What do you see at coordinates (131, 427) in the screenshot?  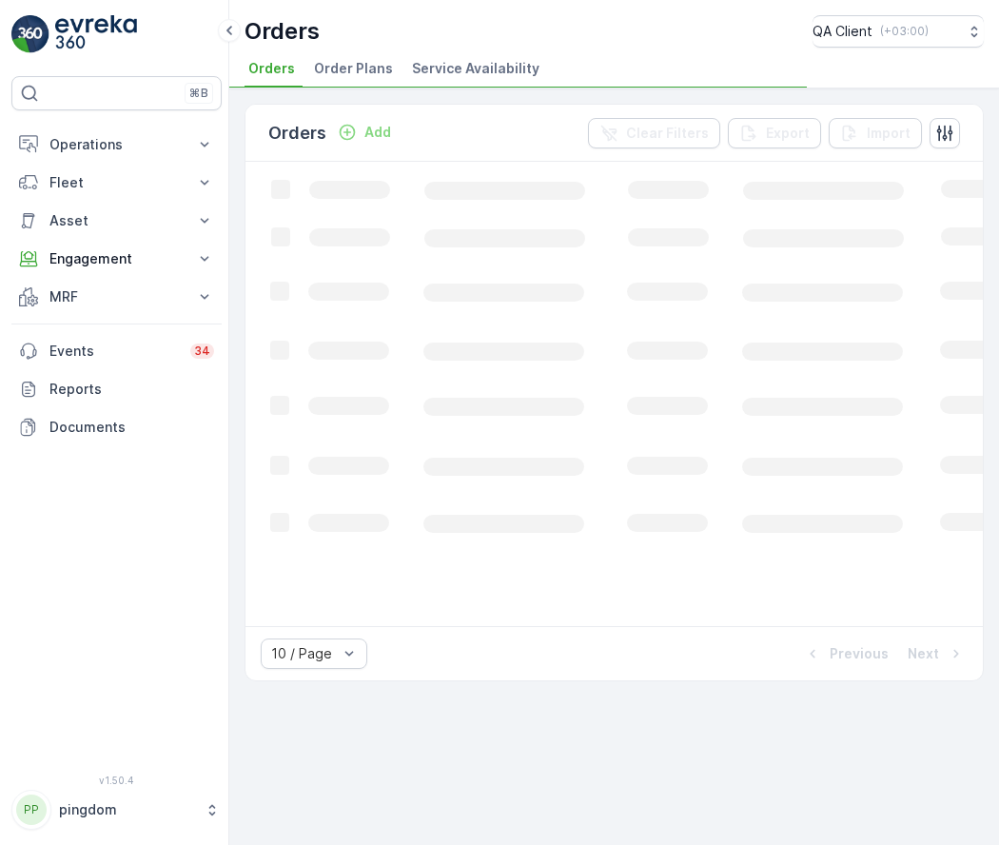 I see `p: Documents` at bounding box center [131, 427].